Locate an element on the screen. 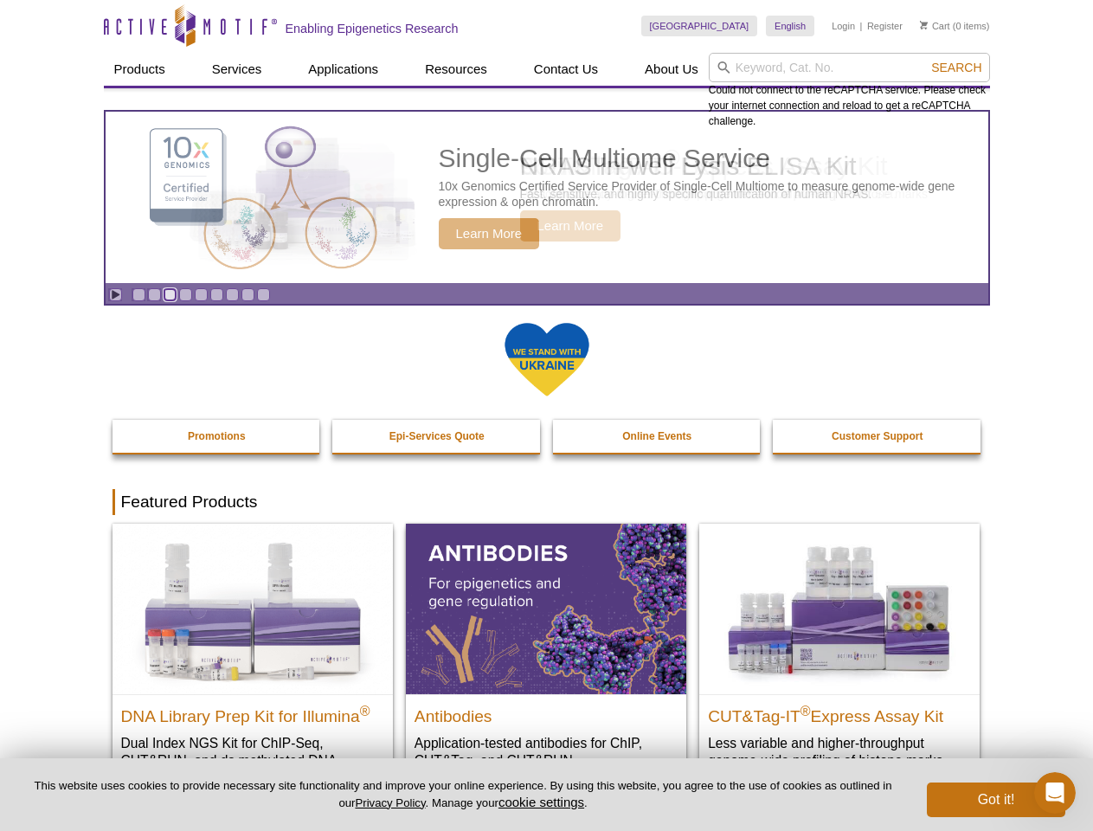  a: DNA Library Prep Kit for Illumina DNA Library Prep Kit for Illumina® Dual Index NGS Kit for ChIP-... is located at coordinates (253, 663).